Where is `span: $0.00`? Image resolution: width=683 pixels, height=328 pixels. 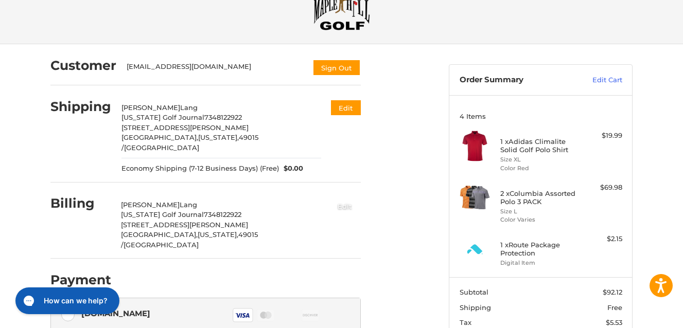 span: $0.00 is located at coordinates (291, 169).